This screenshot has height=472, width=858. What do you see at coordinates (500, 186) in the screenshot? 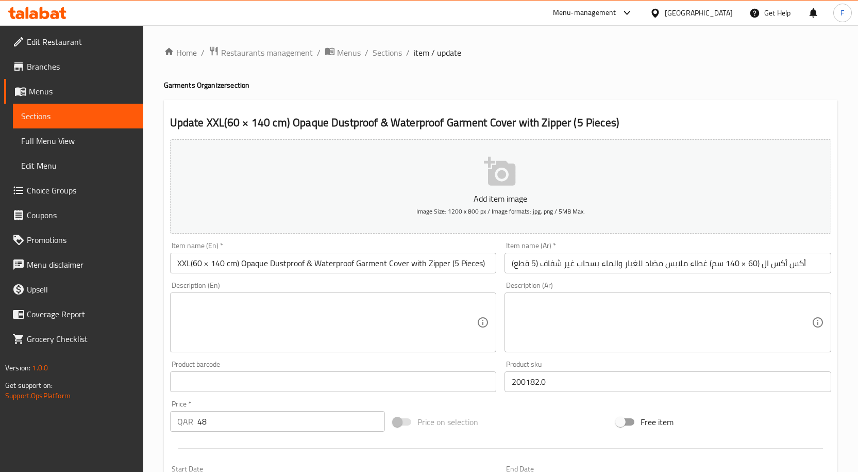
I see `button: Add item imageImage Size: 1200 x 800 px / Image formats: jpg, png / 5MB Max.` at bounding box center [500, 186].